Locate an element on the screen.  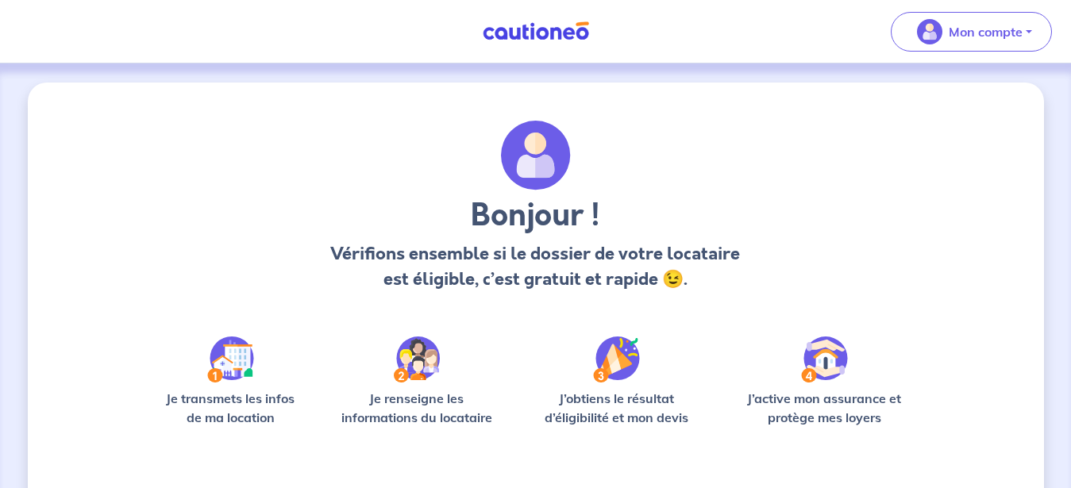
img: Cautioneo is located at coordinates (536, 31).